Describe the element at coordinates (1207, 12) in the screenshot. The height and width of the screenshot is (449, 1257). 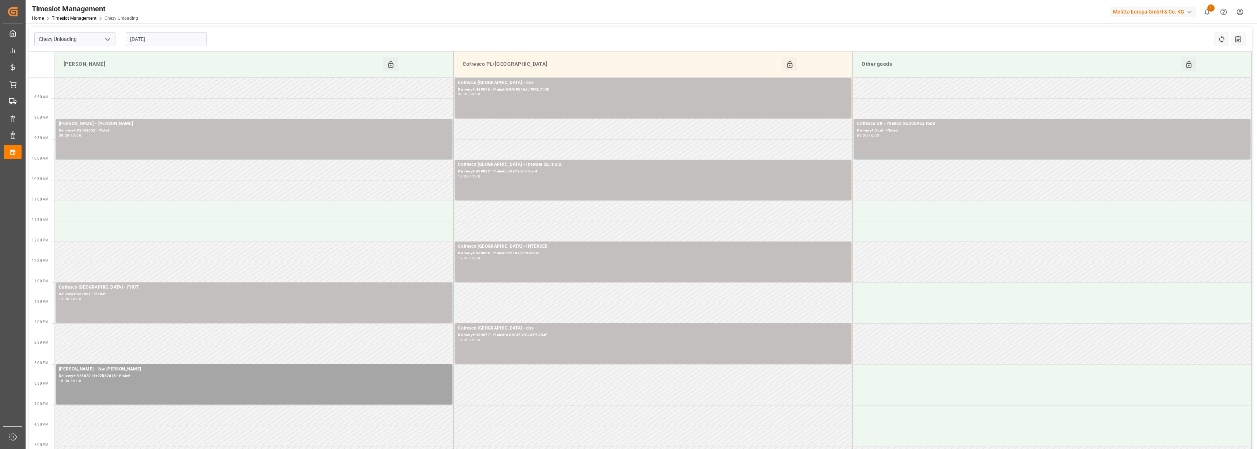
I see `button: show 1 new notifications` at that location.